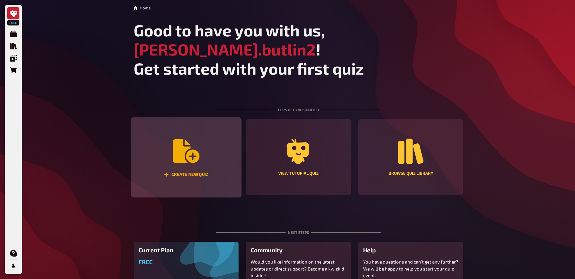 The width and height of the screenshot is (575, 279). Describe the element at coordinates (298, 250) in the screenshot. I see `h3: Community` at that location.